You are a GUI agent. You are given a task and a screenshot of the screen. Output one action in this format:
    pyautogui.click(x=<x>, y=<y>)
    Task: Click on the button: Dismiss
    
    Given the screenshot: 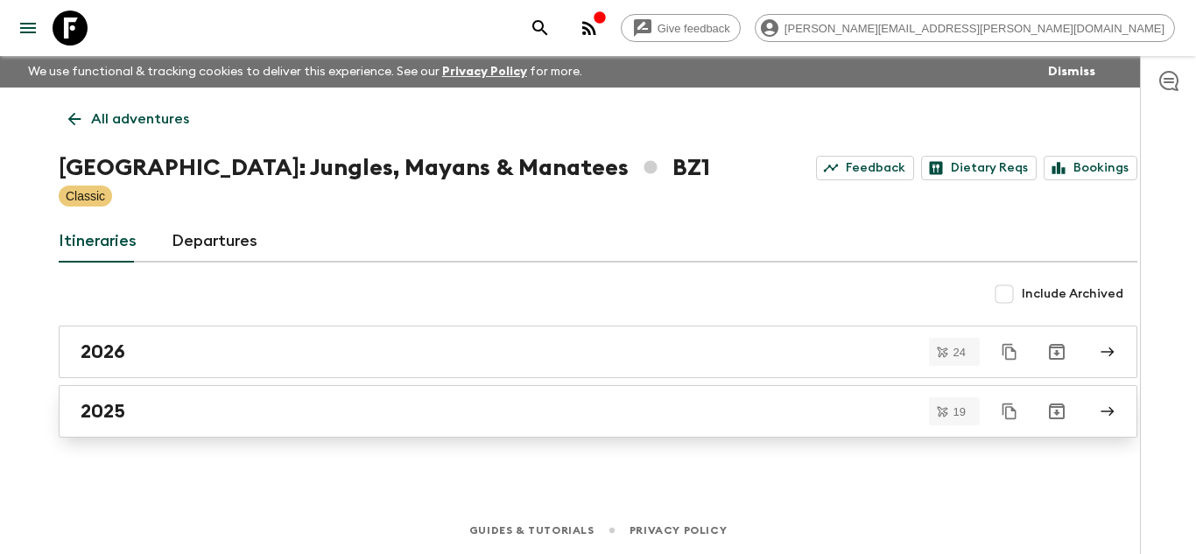 What is the action you would take?
    pyautogui.click(x=1071, y=72)
    